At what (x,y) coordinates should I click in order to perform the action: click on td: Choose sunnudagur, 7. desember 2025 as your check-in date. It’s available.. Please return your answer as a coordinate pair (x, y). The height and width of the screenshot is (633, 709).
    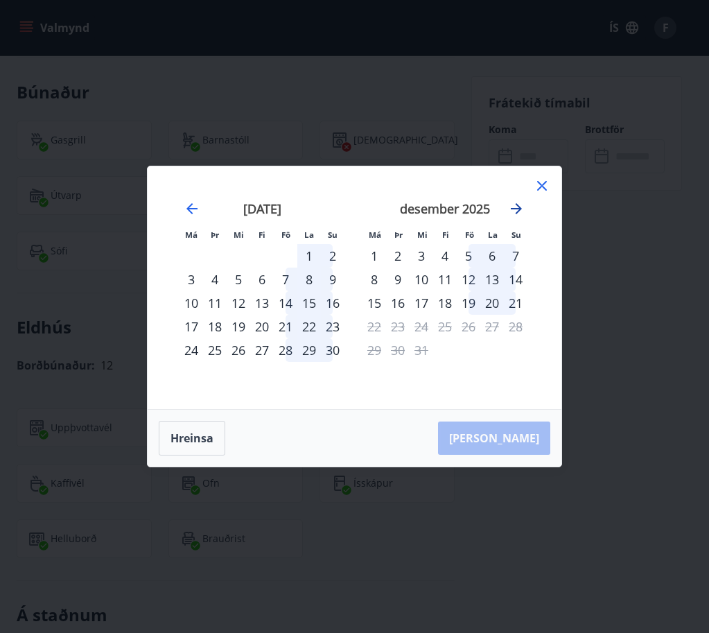
    Looking at the image, I should click on (516, 256).